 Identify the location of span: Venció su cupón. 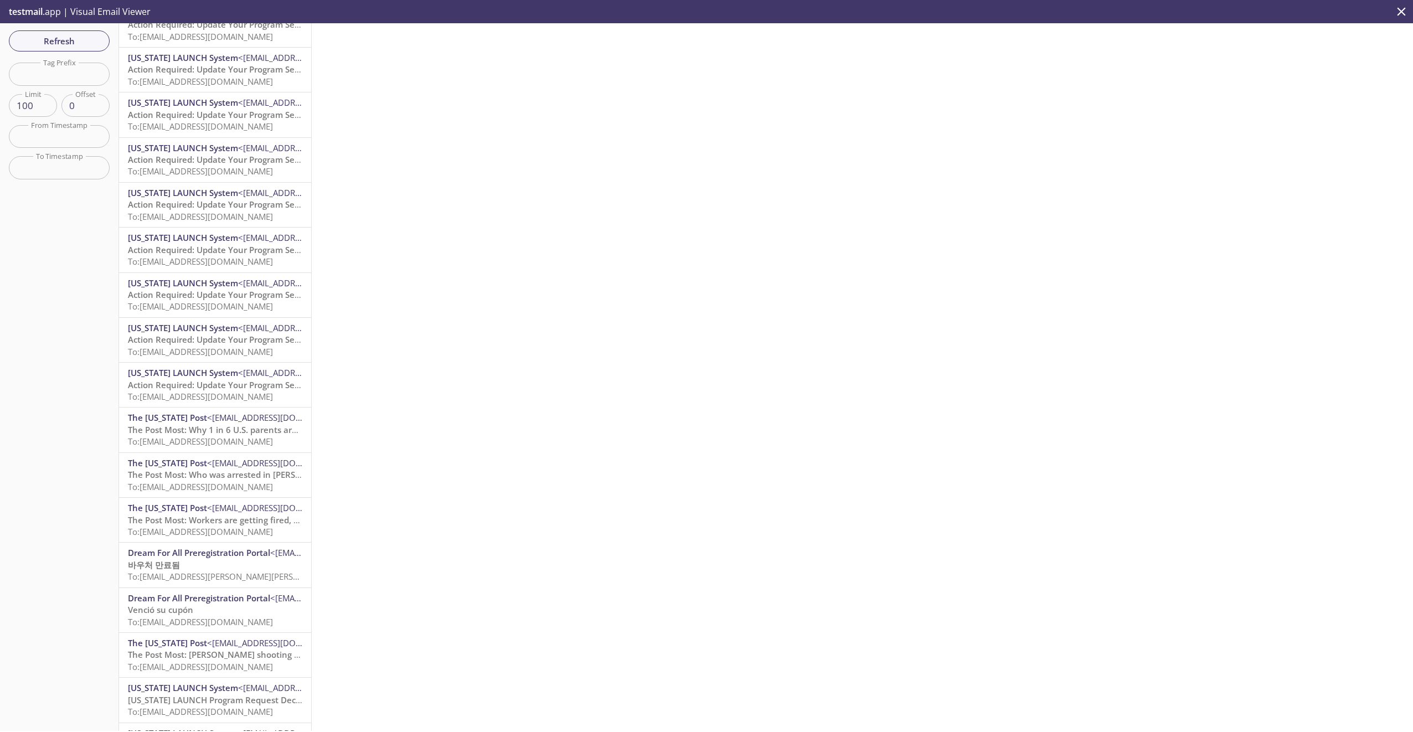
(161, 609).